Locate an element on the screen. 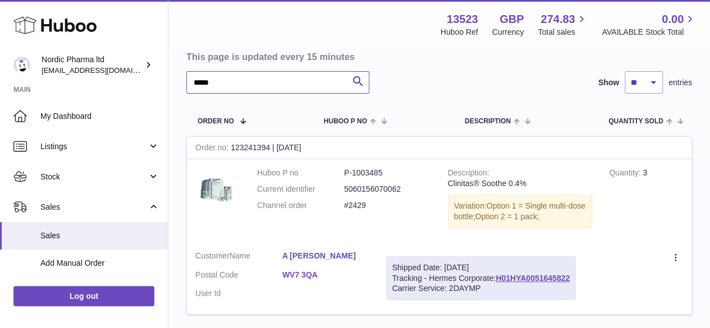 This screenshot has height=328, width=710. dd: 5060156070062 is located at coordinates (387, 189).